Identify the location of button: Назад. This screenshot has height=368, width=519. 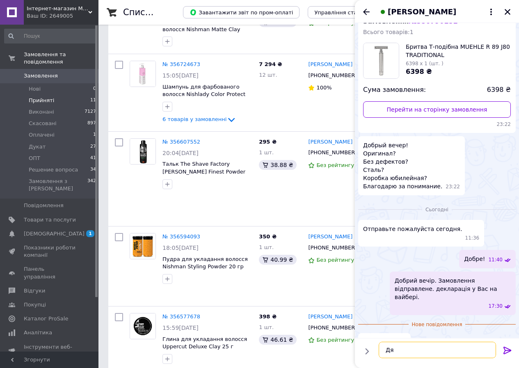
(367, 12).